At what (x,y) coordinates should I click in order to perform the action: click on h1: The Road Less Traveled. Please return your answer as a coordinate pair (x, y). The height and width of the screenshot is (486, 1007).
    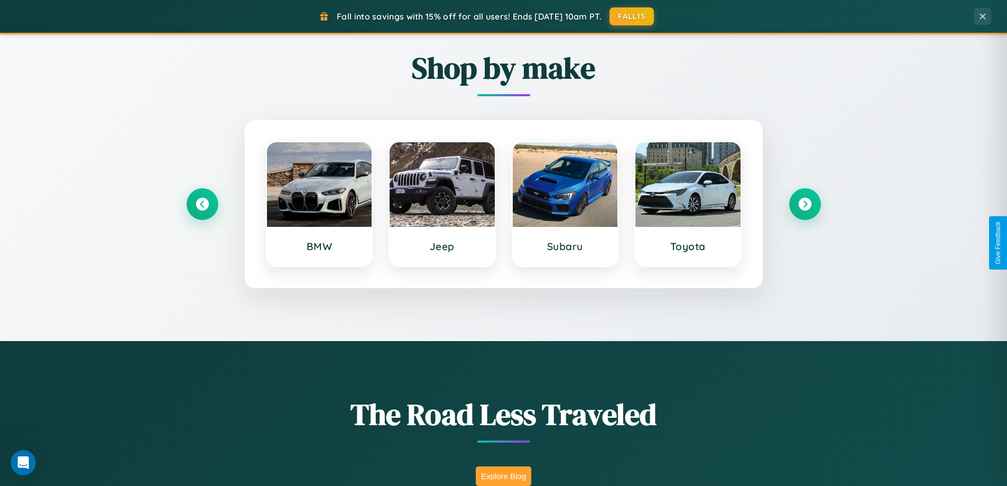
    Looking at the image, I should click on (504, 414).